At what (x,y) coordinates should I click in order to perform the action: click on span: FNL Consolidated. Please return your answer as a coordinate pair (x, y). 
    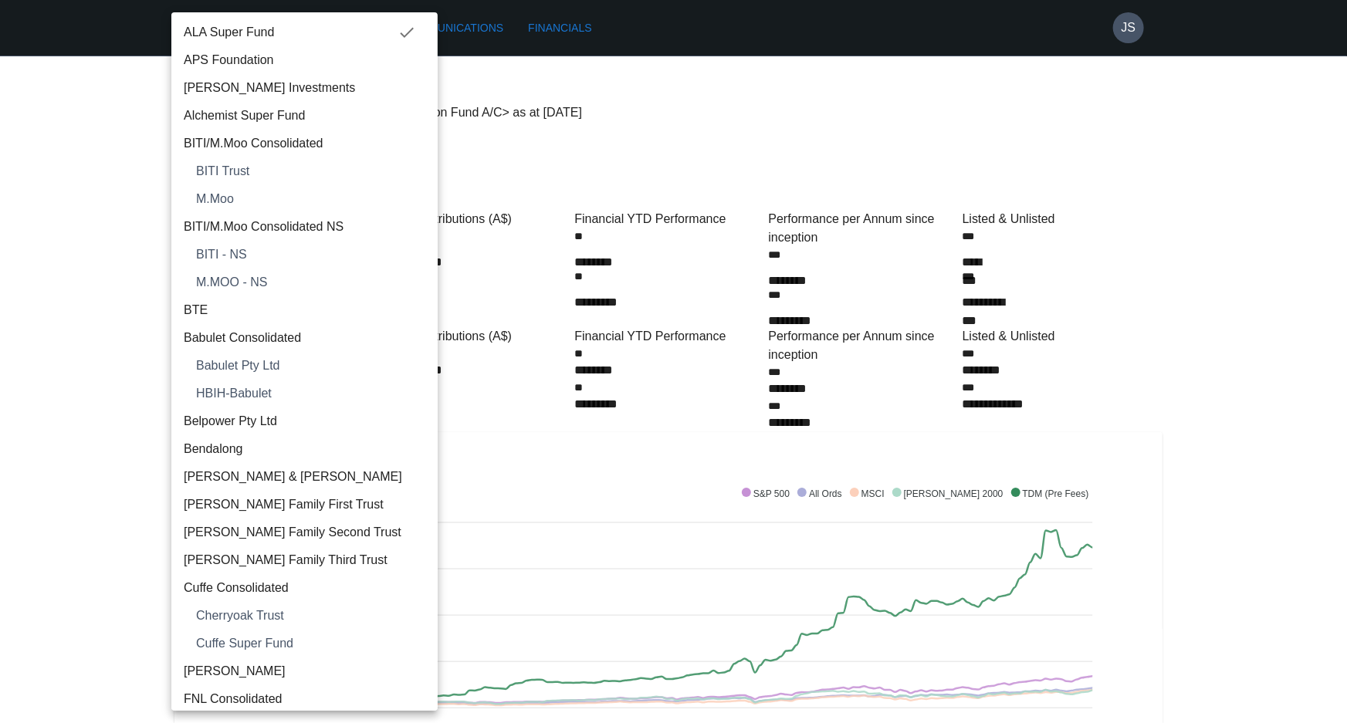
    Looking at the image, I should click on (304, 700).